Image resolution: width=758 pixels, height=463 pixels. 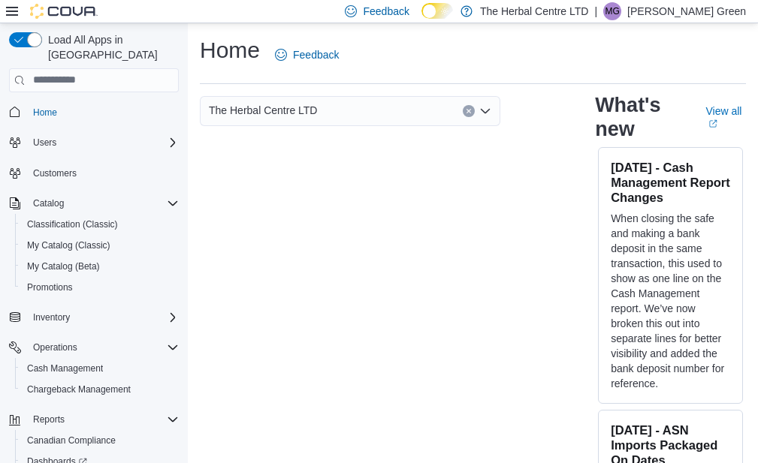 What do you see at coordinates (63, 267) in the screenshot?
I see `a: My Catalog (Beta)` at bounding box center [63, 267].